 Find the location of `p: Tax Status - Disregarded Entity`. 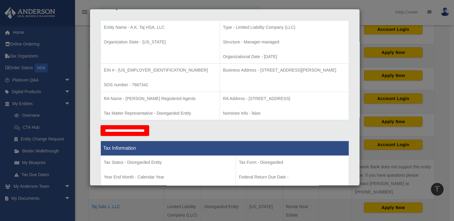

p: Tax Status - Disregarded Entity is located at coordinates (168, 163).